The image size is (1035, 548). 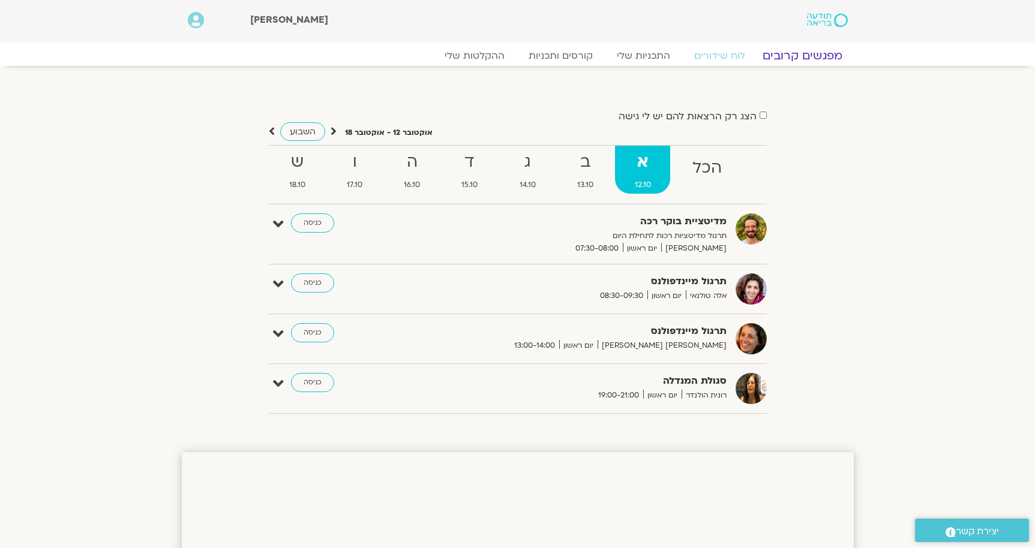 What do you see at coordinates (585, 162) in the screenshot?
I see `strong: ב` at bounding box center [585, 162].